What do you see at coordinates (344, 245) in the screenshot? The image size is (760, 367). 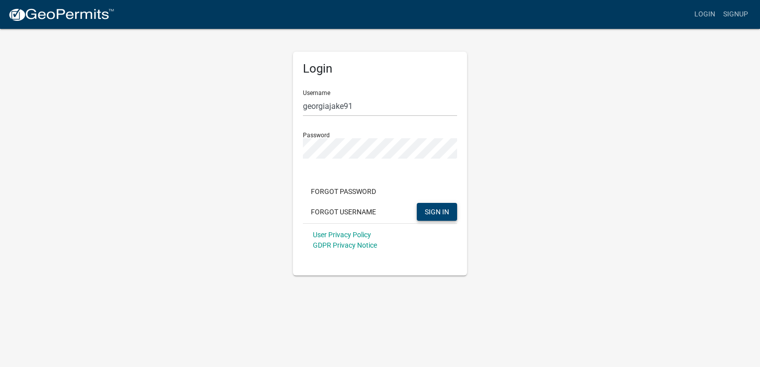 I see `a: GDPR Privacy Notice` at bounding box center [344, 245].